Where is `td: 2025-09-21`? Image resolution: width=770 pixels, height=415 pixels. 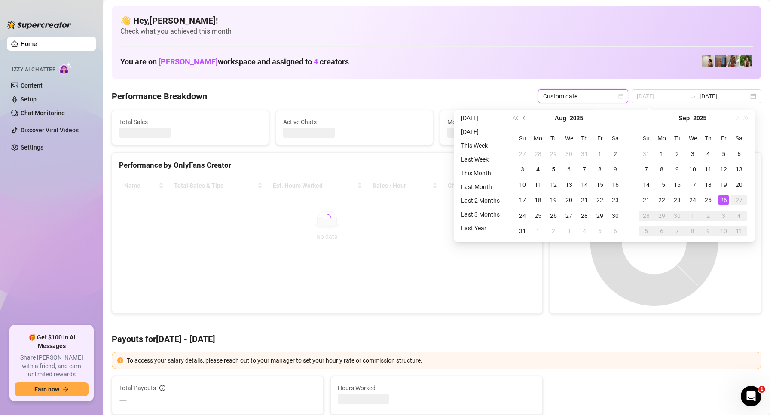
td: 2025-09-21 is located at coordinates (646, 200).